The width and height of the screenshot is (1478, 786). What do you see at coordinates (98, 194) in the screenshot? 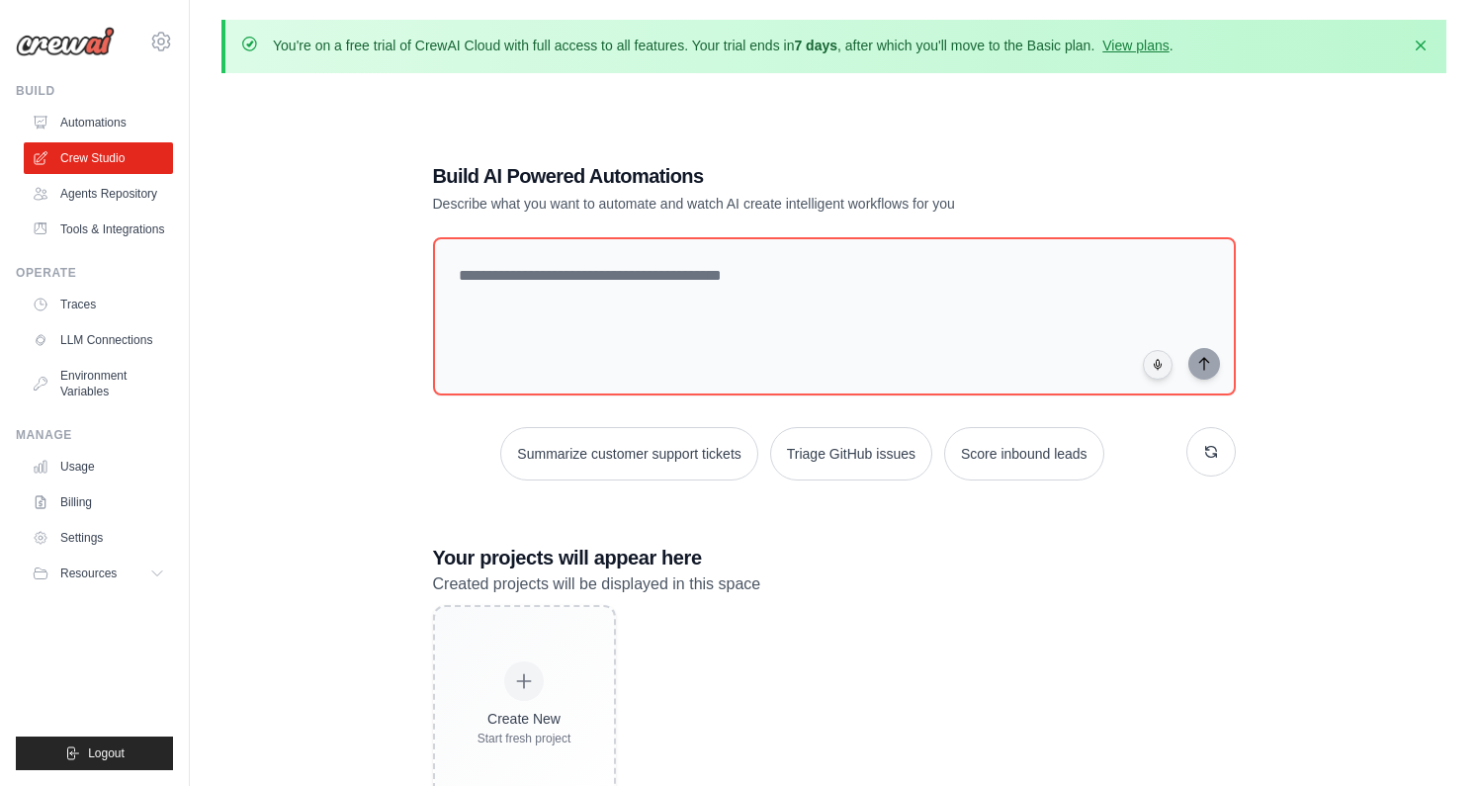
I see `a: Agents Repository` at bounding box center [98, 194].